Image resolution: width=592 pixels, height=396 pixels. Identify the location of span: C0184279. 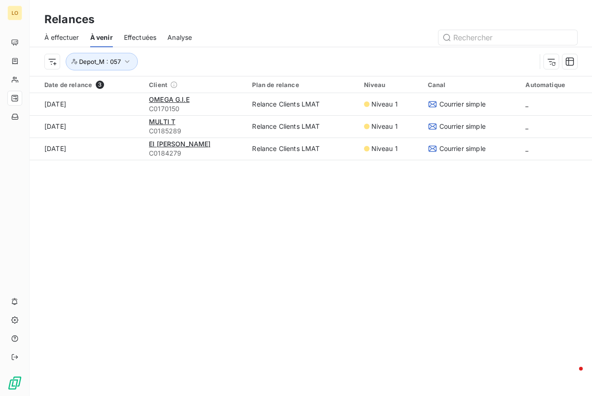
(195, 153).